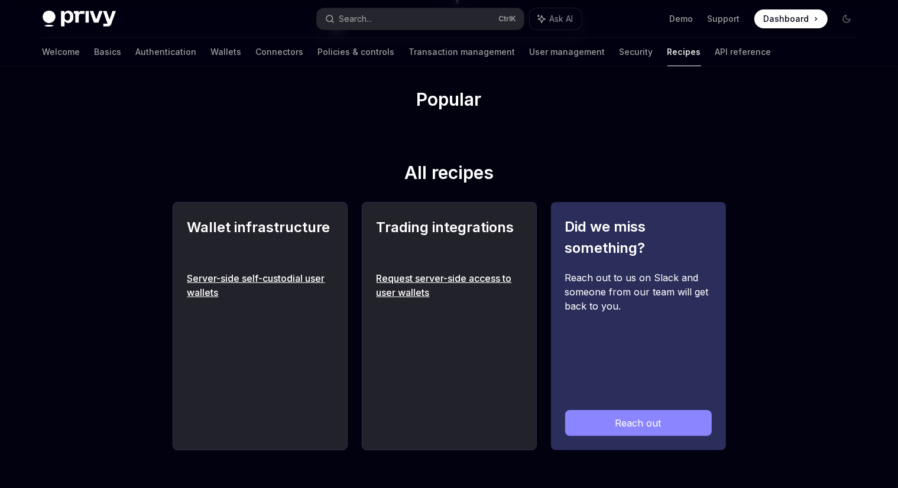  What do you see at coordinates (684, 52) in the screenshot?
I see `a: Recipes` at bounding box center [684, 52].